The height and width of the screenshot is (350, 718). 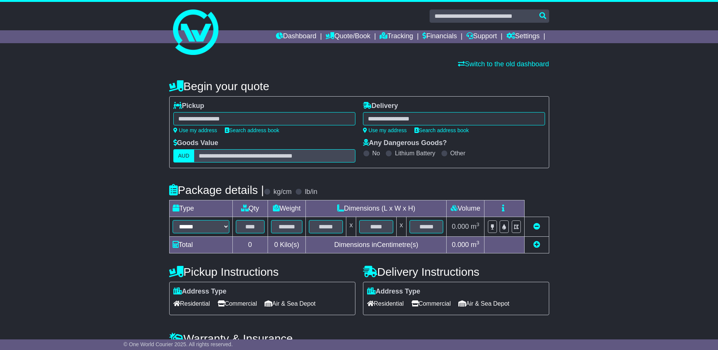 I want to click on label: Lithium Battery, so click(x=415, y=153).